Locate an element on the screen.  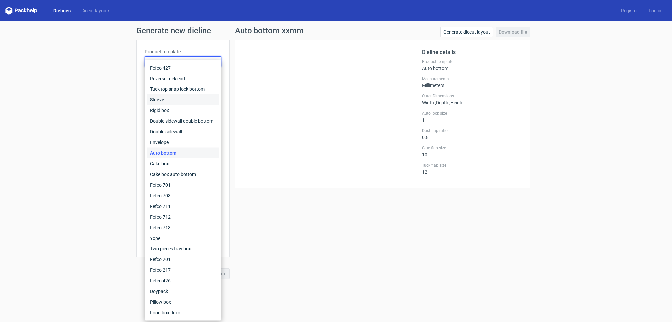
div: Cake box auto bottom is located at coordinates (183, 174).